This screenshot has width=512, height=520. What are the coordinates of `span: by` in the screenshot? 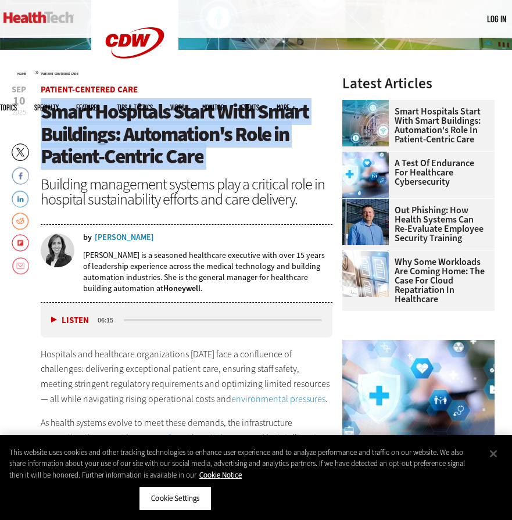 It's located at (87, 238).